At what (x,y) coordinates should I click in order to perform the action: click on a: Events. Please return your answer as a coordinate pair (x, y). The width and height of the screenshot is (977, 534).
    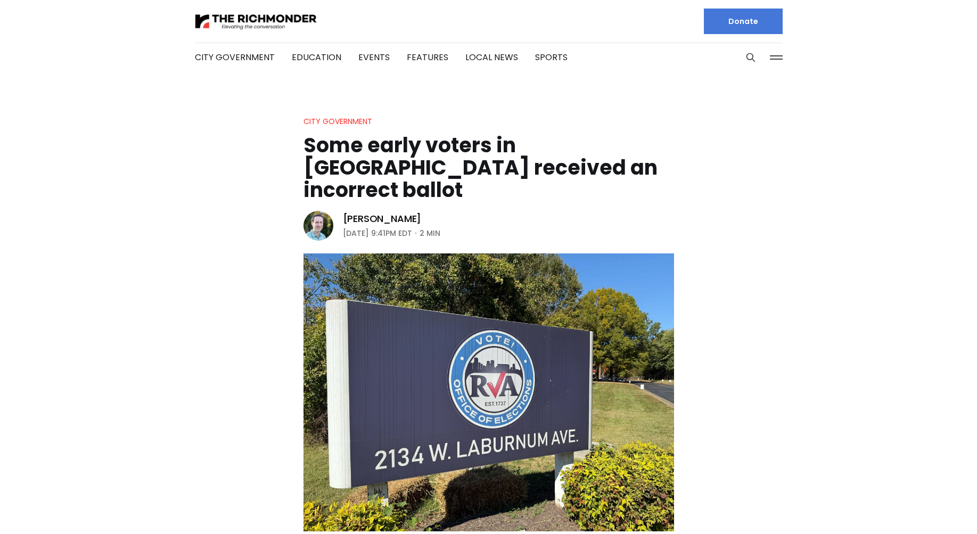
    Looking at the image, I should click on (374, 57).